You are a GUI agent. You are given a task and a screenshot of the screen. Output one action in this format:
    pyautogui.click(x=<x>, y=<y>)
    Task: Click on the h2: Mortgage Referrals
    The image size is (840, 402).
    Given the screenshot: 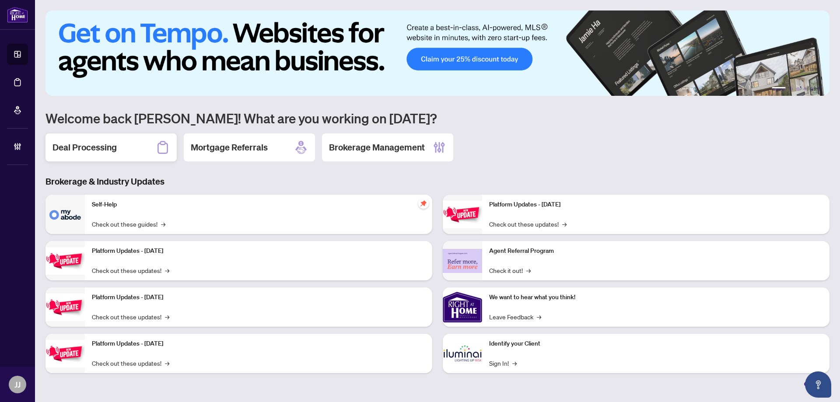 What is the action you would take?
    pyautogui.click(x=229, y=147)
    